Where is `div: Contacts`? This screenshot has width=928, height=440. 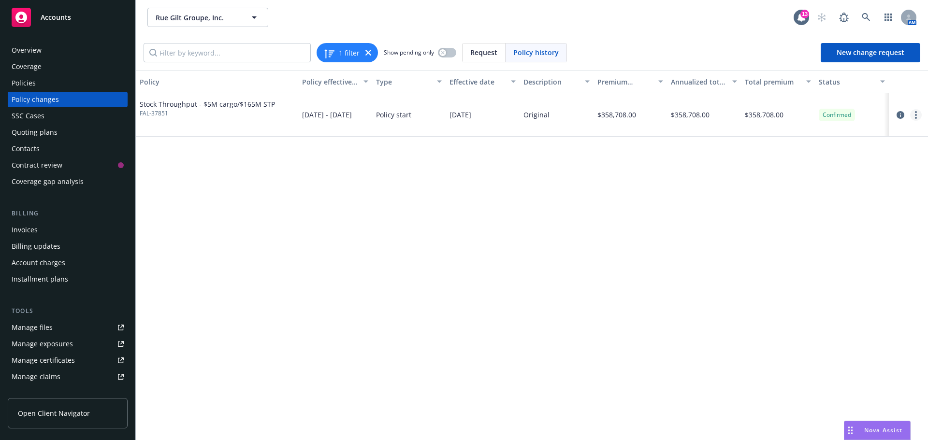
div: Contacts is located at coordinates (26, 149).